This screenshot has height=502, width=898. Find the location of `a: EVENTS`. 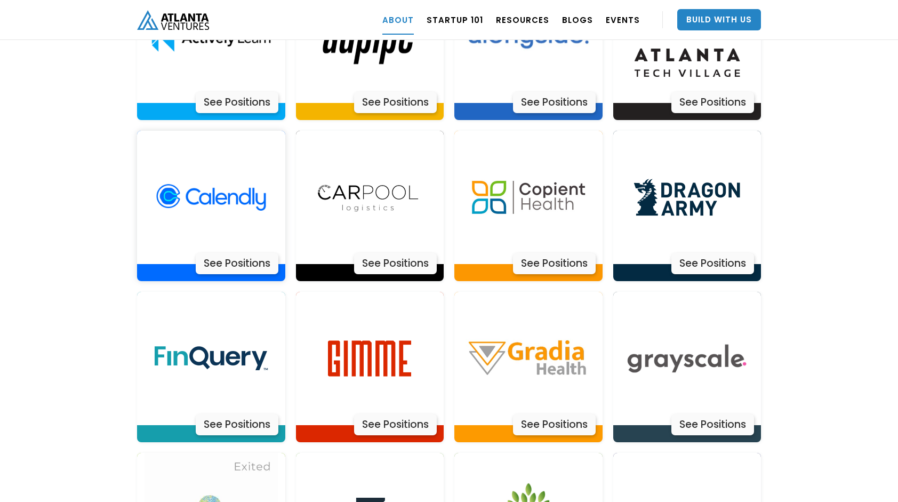

a: EVENTS is located at coordinates (623, 20).